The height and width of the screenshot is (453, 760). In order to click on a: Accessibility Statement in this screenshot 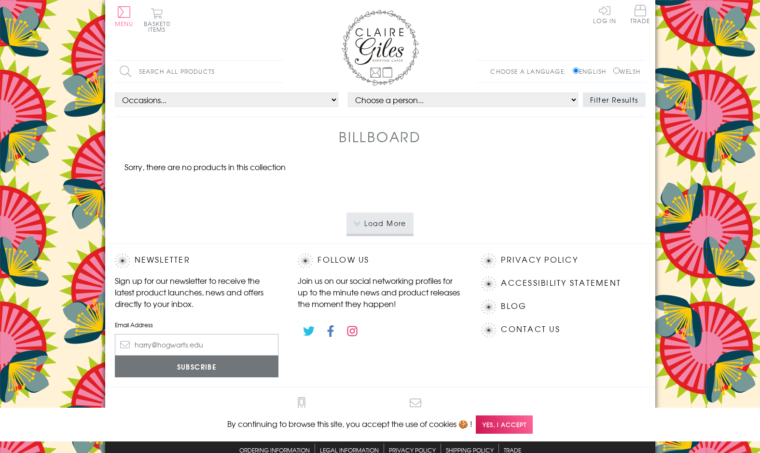, I will do `click(561, 283)`.